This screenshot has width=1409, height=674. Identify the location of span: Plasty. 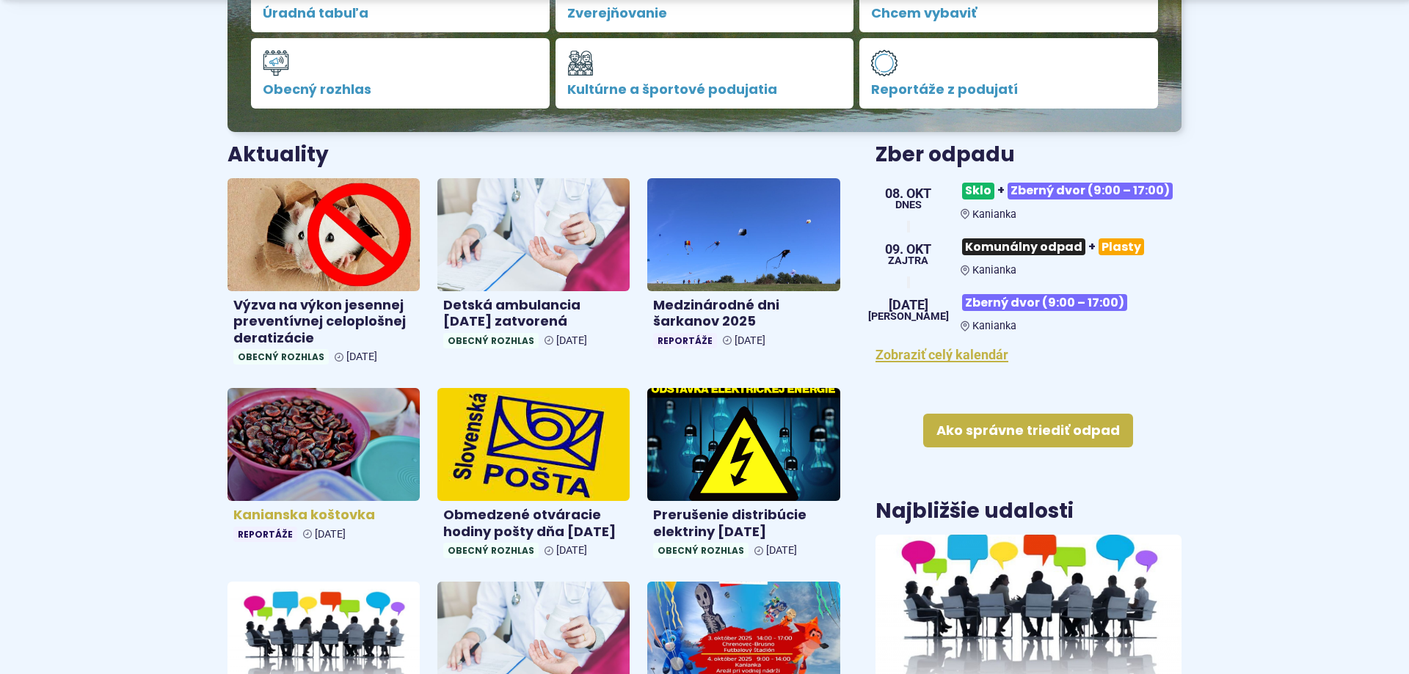
(1121, 247).